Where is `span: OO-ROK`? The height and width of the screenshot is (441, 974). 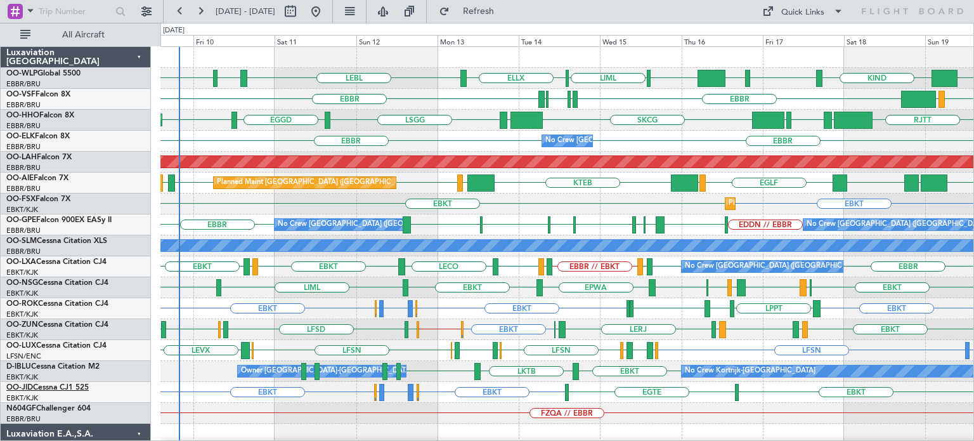 span: OO-ROK is located at coordinates (22, 304).